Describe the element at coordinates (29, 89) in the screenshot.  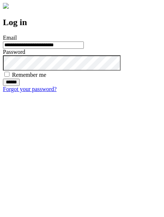
I see `a: Forgot your password?` at that location.